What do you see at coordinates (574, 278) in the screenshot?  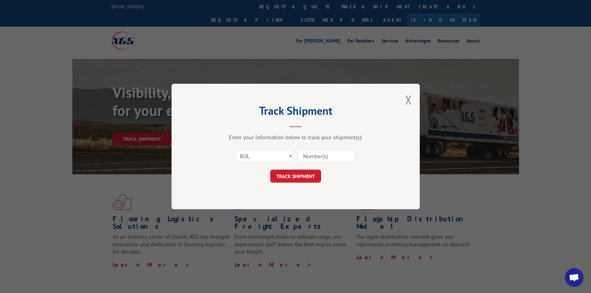 I see `div: Open chat` at bounding box center [574, 278].